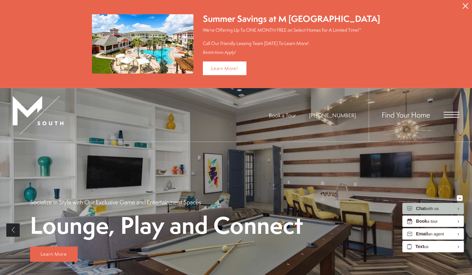  Describe the element at coordinates (115, 202) in the screenshot. I see `p: Socialize in Style with Our Exclusive Game and Entertainment Spaces` at that location.